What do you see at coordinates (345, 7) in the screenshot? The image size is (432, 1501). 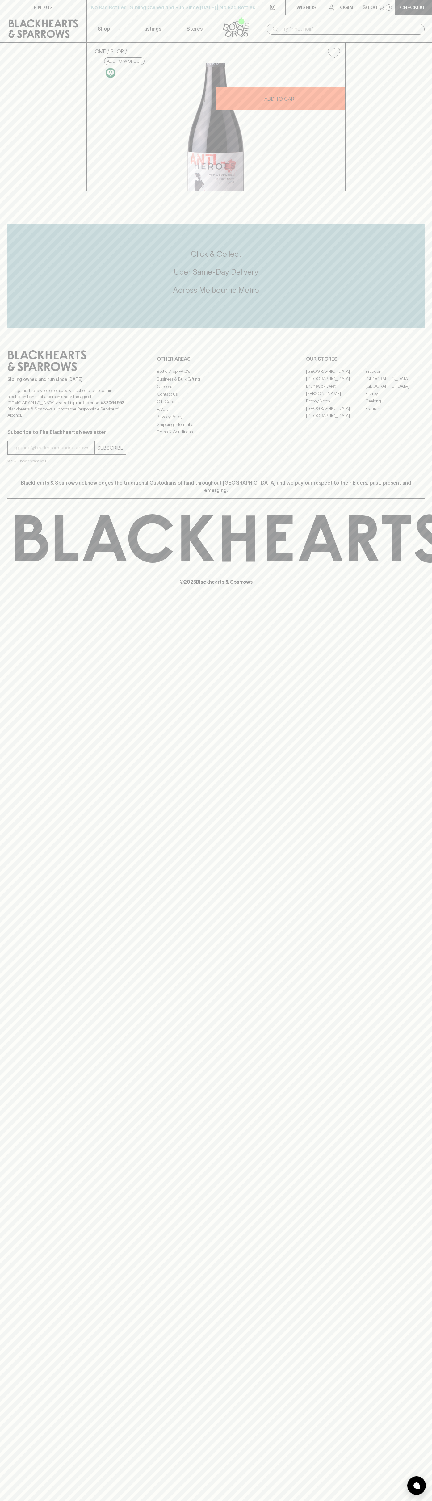 I see `p: Login` at bounding box center [345, 7].